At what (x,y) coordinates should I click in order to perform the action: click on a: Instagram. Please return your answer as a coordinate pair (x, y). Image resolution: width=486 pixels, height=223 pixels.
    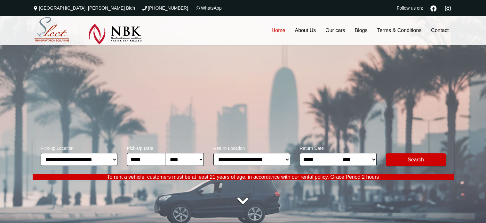
    Looking at the image, I should click on (448, 8).